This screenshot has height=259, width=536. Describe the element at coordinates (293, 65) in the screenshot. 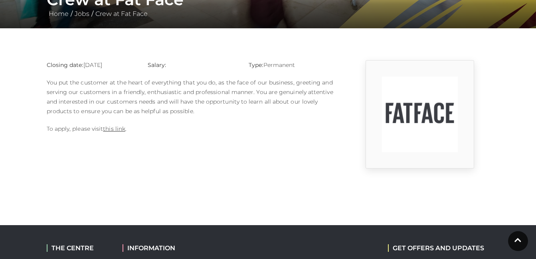

I see `p: Permanent` at that location.